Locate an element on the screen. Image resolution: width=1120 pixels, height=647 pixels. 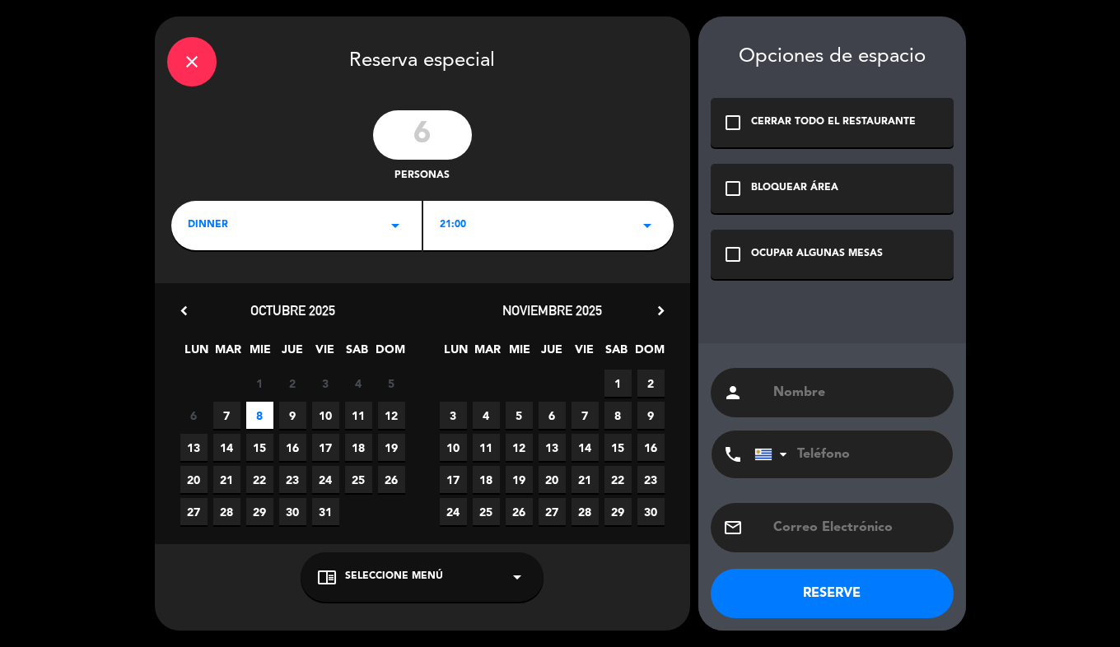
span: DINNER is located at coordinates (208, 226).